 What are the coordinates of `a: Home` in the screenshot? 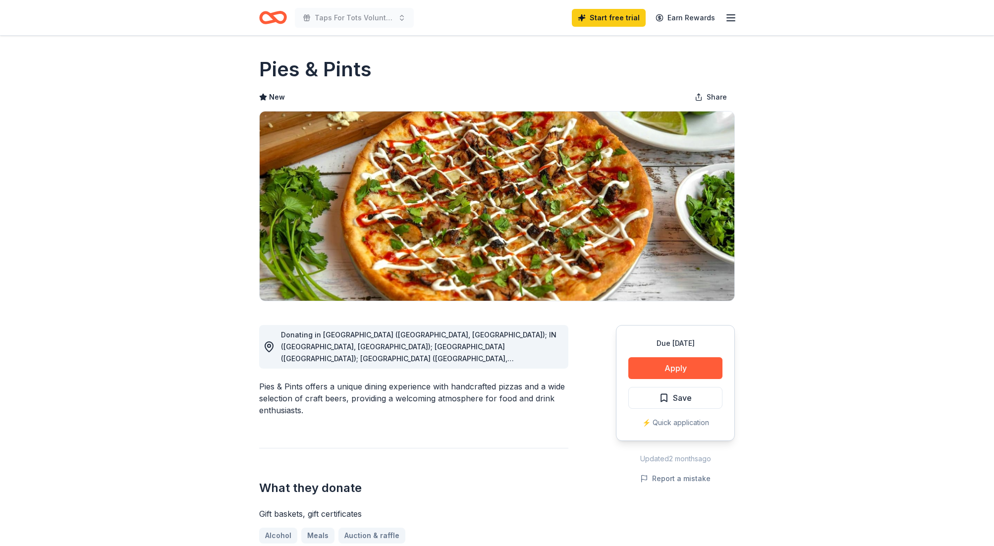 It's located at (273, 17).